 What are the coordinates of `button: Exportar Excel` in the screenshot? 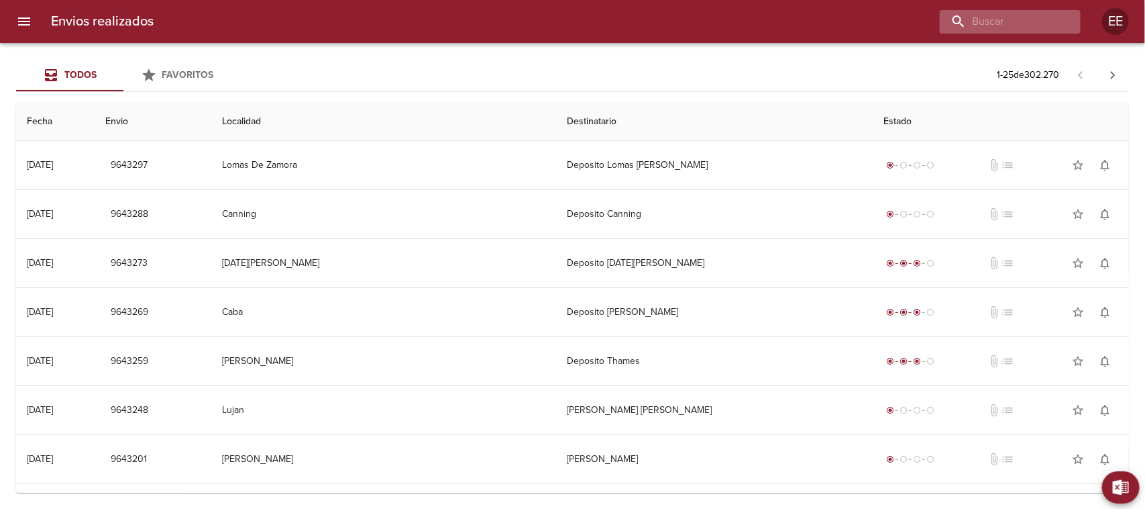 It's located at (1121, 487).